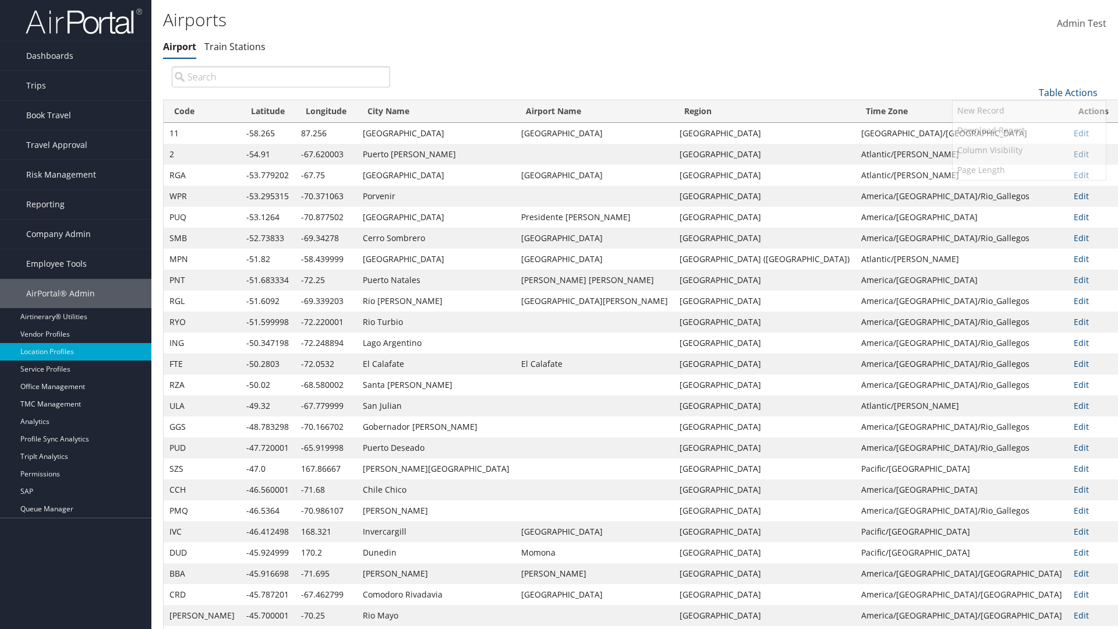  Describe the element at coordinates (56, 264) in the screenshot. I see `span: Employee Tools` at that location.